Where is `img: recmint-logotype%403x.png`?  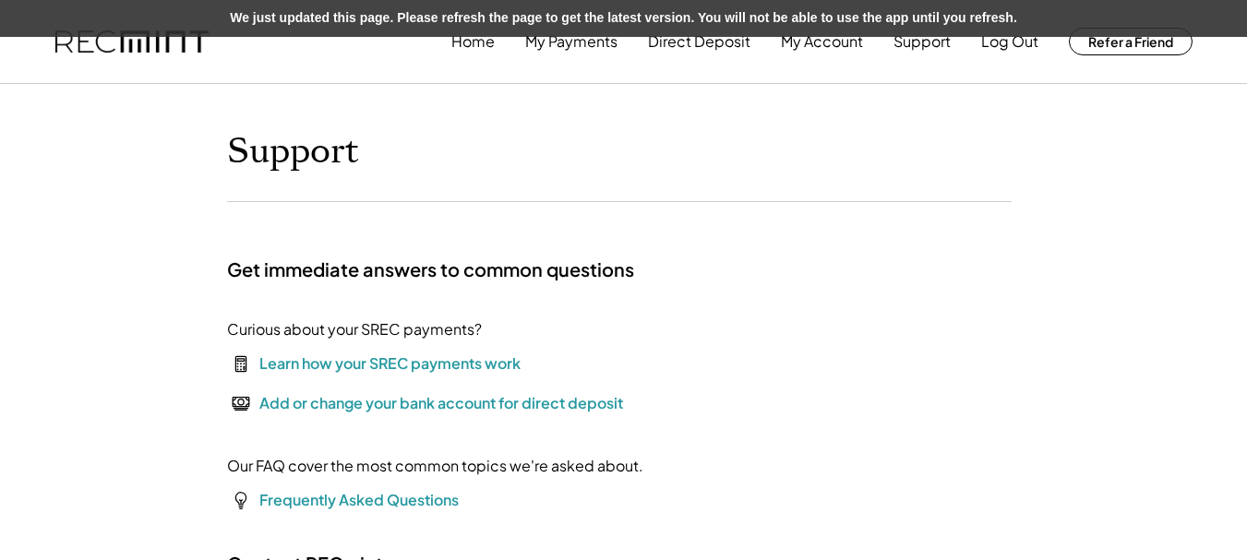
img: recmint-logotype%403x.png is located at coordinates (132, 42).